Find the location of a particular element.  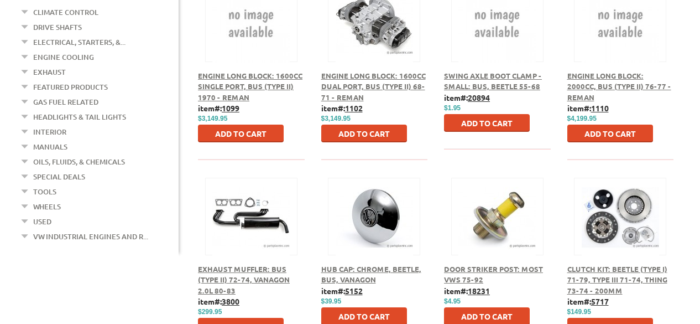

u: 5152 is located at coordinates (354, 290).